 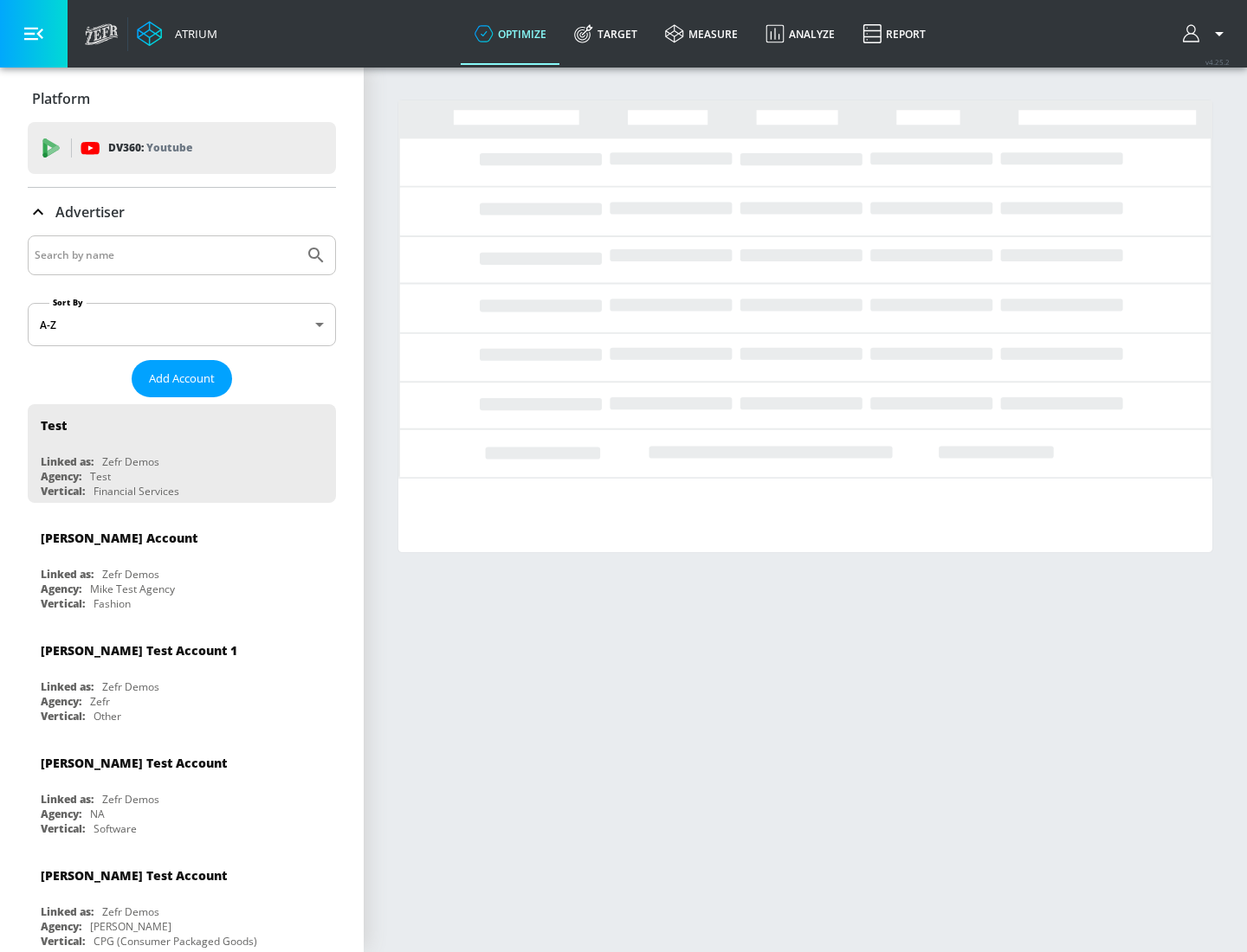 I want to click on button: Add Account, so click(x=182, y=379).